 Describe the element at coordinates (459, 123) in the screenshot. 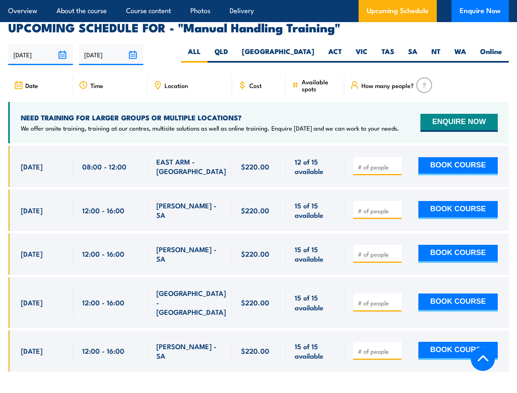

I see `button: ENQUIRE NOW` at that location.